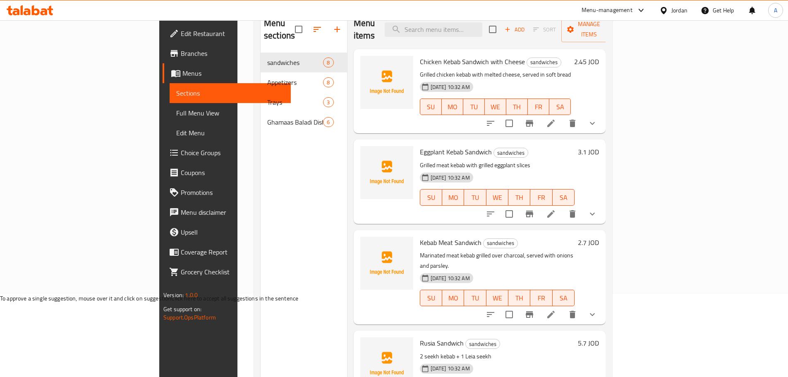 The height and width of the screenshot is (377, 788). I want to click on button: sort-choices, so click(491, 123).